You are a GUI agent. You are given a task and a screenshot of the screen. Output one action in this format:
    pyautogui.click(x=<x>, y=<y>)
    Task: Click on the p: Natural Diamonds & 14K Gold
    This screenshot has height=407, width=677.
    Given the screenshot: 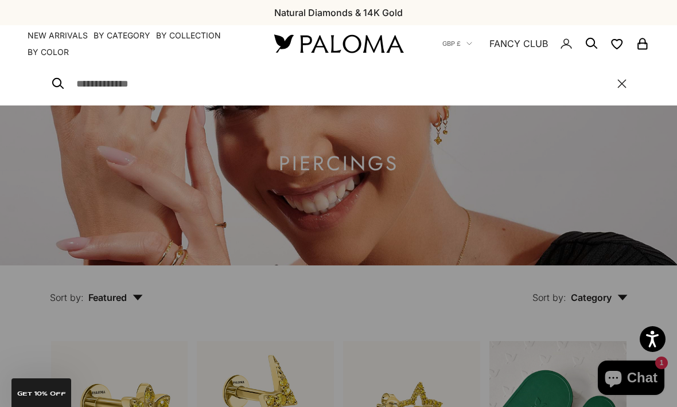 What is the action you would take?
    pyautogui.click(x=338, y=13)
    